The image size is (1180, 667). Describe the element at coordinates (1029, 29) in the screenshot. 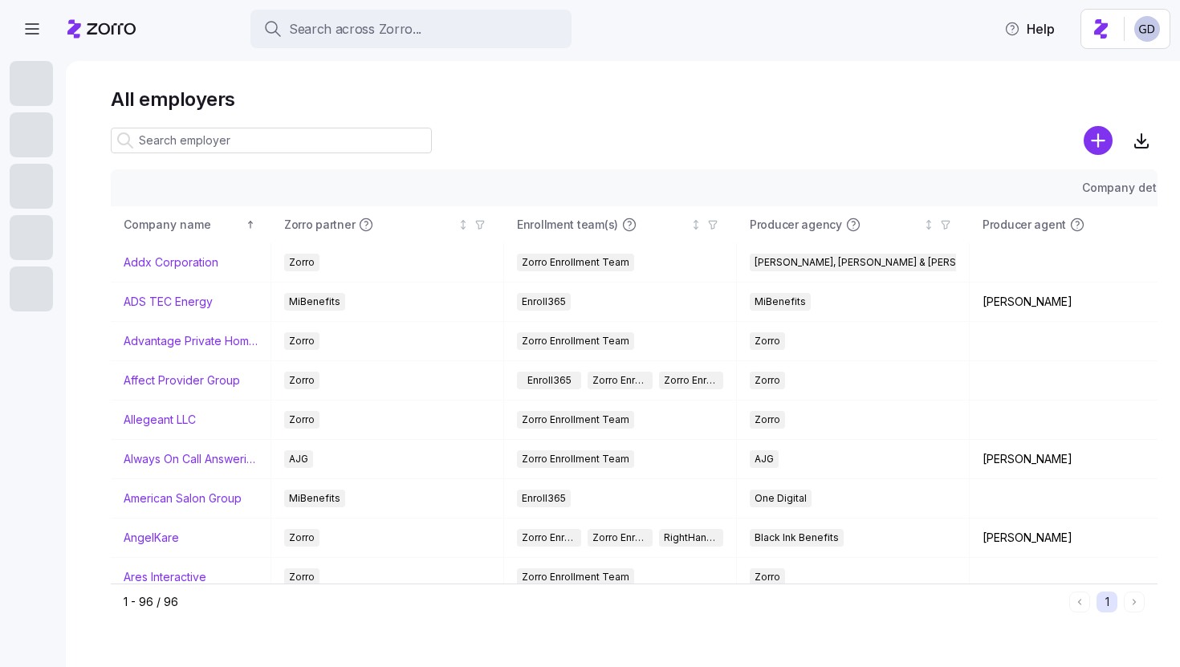

I see `span: Help` at that location.